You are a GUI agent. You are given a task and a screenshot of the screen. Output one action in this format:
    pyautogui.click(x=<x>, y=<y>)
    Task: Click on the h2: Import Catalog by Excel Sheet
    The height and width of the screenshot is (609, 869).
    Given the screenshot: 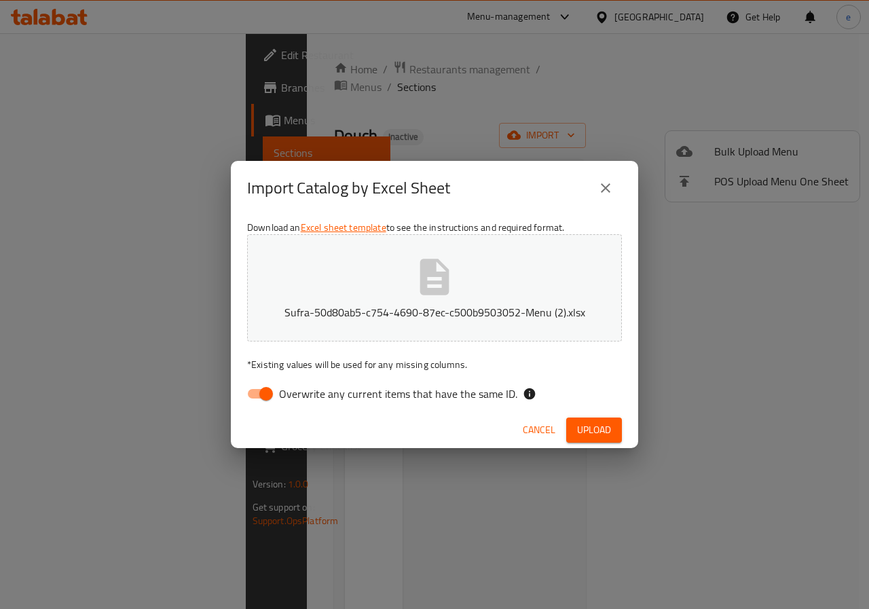 What is the action you would take?
    pyautogui.click(x=348, y=188)
    